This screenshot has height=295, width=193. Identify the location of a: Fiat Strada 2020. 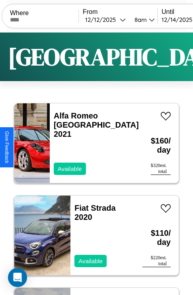
(94, 212).